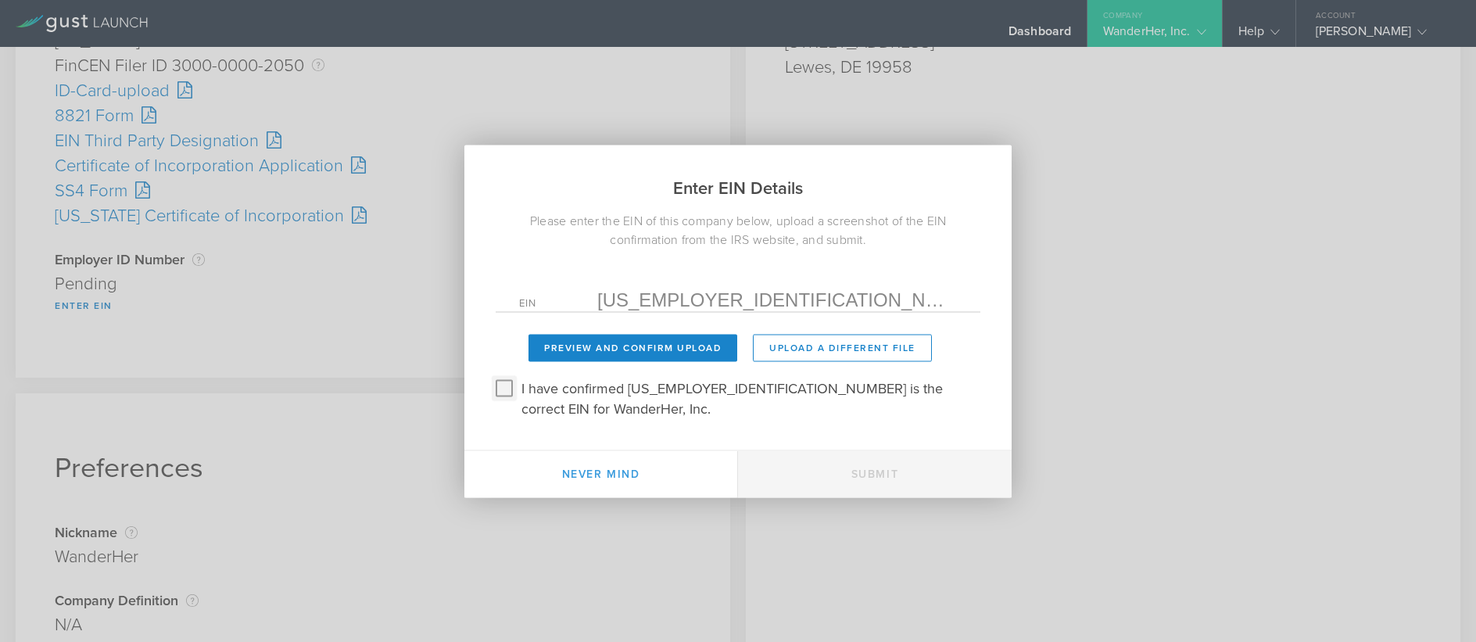 The height and width of the screenshot is (642, 1476). Describe the element at coordinates (1437, 604) in the screenshot. I see `div: Chat Widget` at that location.